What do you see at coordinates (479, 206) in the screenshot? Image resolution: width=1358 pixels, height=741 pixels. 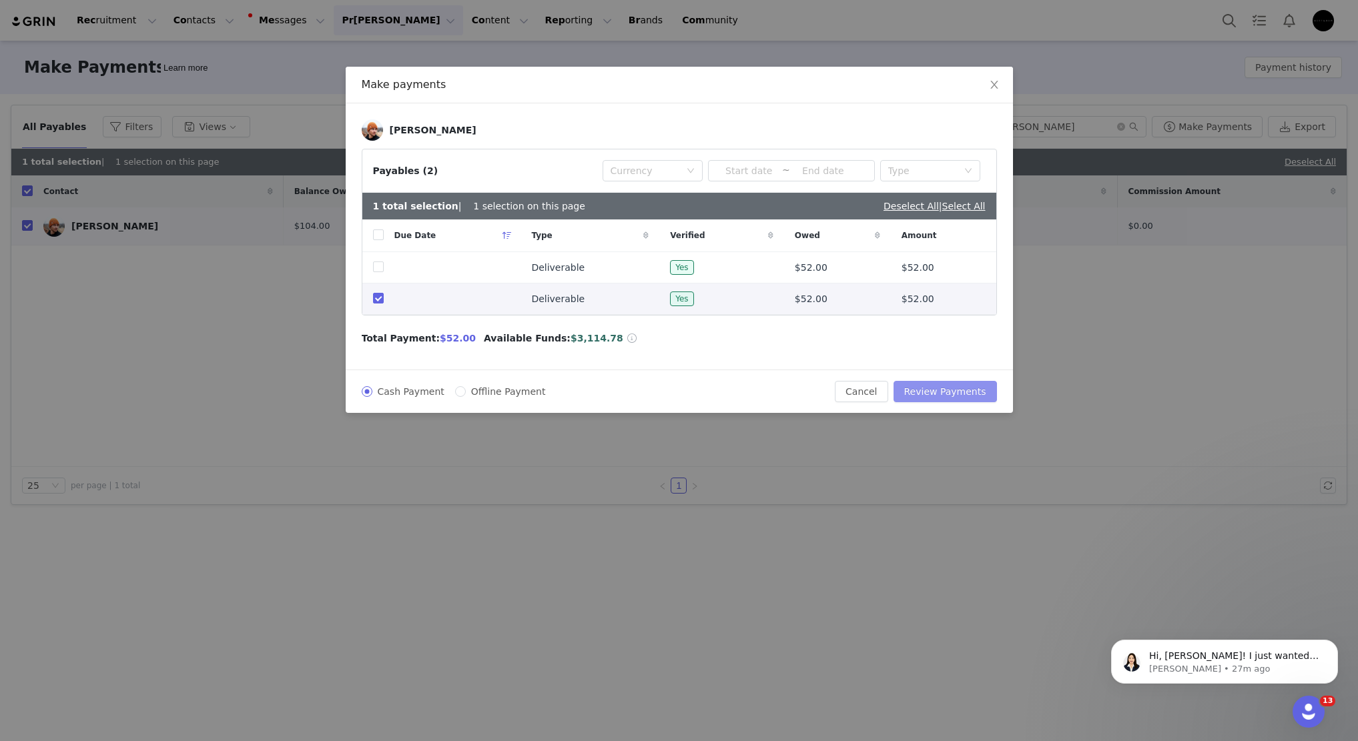 I see `div: | 1 selection on this page` at bounding box center [479, 206].